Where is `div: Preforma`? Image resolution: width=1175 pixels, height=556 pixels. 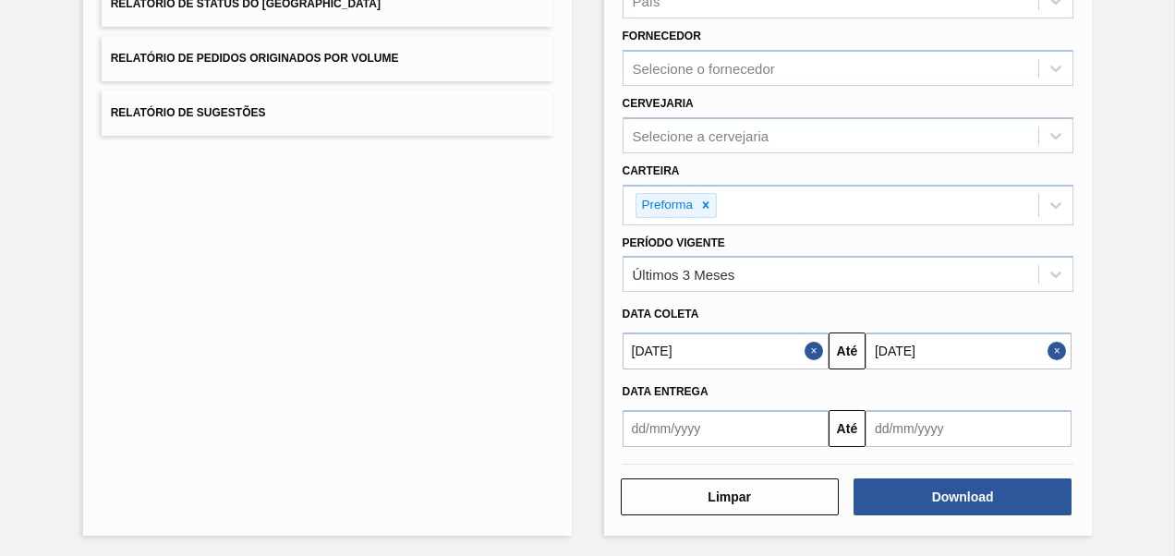 div: Preforma is located at coordinates (666, 205).